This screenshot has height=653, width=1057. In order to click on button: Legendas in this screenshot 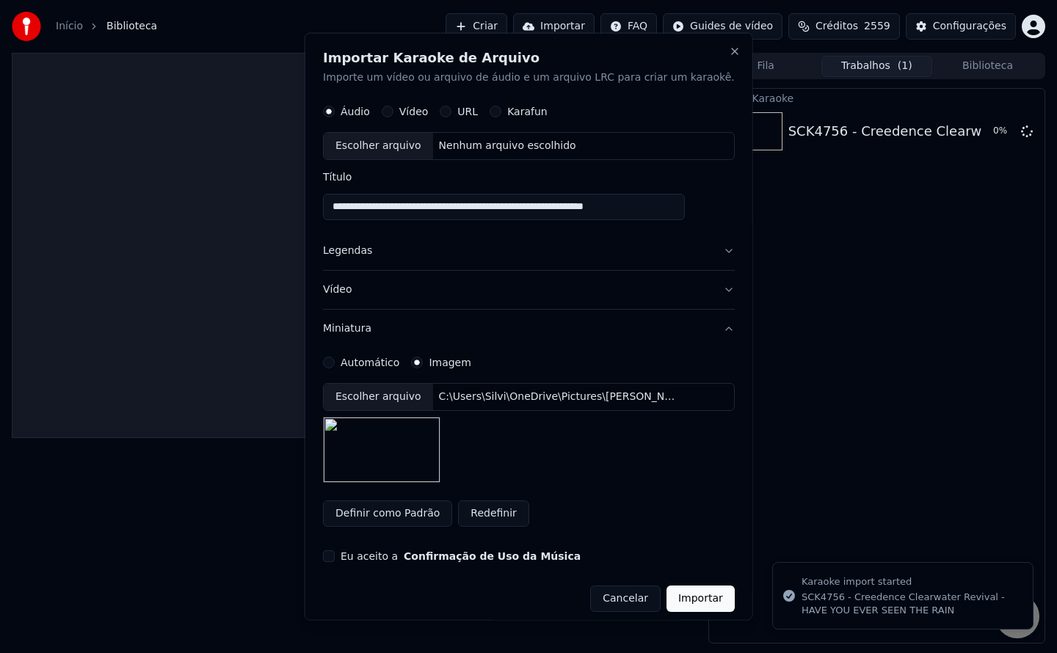, I will do `click(528, 250)`.